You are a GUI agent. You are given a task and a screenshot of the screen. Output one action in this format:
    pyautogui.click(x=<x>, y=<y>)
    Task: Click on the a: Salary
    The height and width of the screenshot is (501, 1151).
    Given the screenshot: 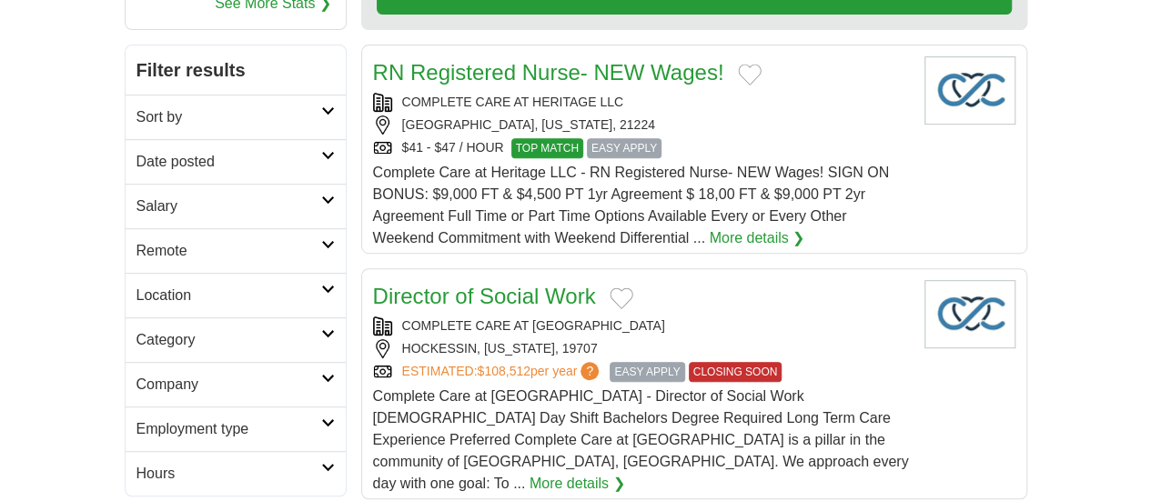 What is the action you would take?
    pyautogui.click(x=236, y=206)
    